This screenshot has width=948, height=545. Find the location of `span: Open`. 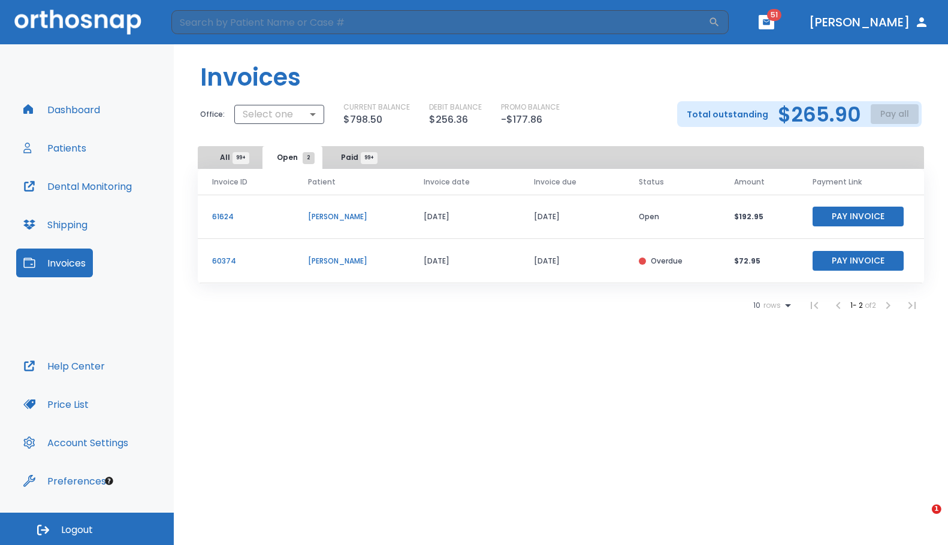

span: Open is located at coordinates (292, 158).